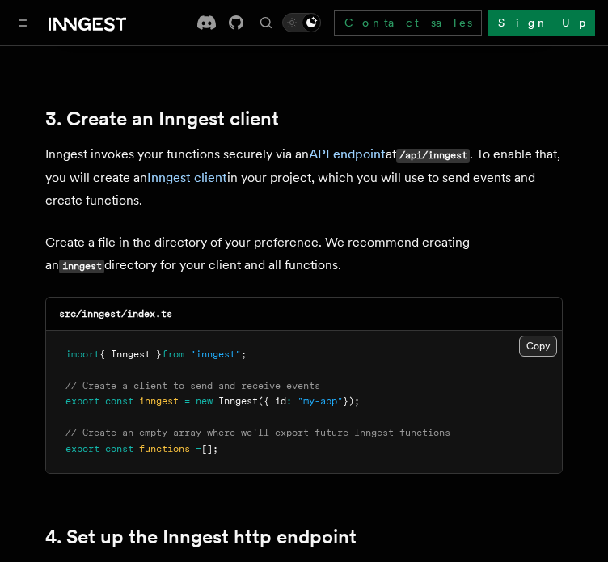 Image resolution: width=608 pixels, height=562 pixels. Describe the element at coordinates (23, 23) in the screenshot. I see `button: Toggle navigation` at that location.